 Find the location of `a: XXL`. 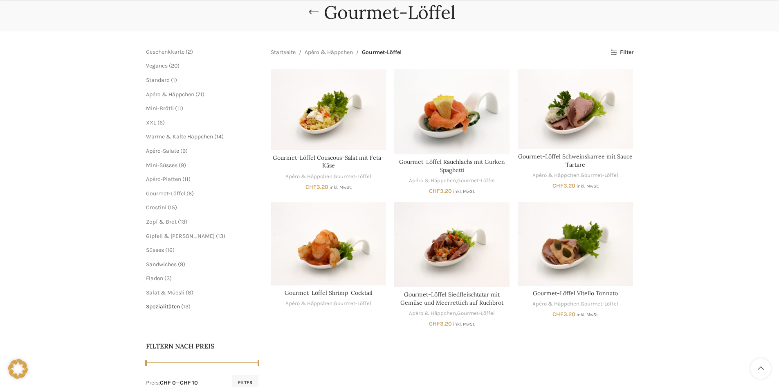

a: XXL is located at coordinates (151, 122).